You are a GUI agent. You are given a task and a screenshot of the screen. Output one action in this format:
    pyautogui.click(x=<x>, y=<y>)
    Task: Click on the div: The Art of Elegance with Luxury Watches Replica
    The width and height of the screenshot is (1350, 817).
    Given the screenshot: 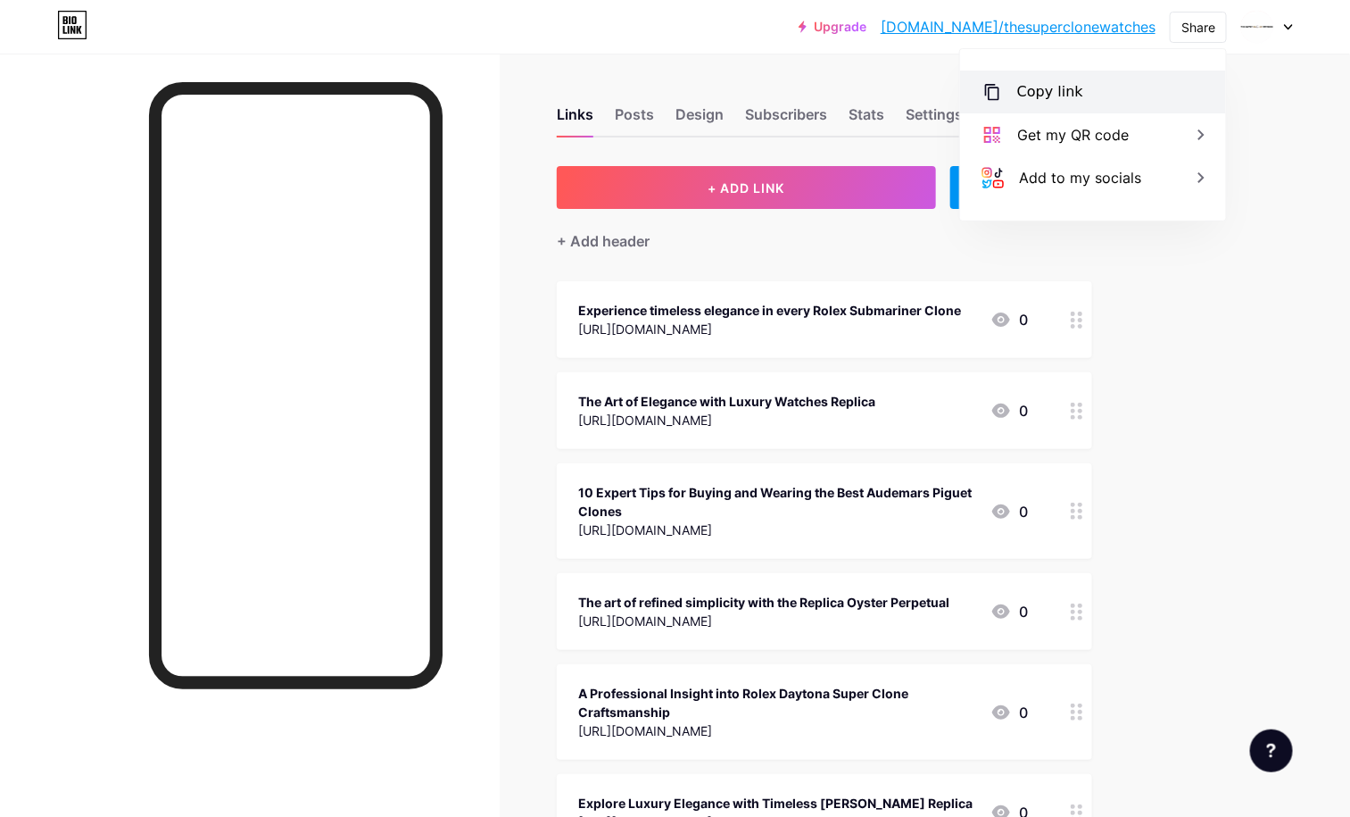 What is the action you would take?
    pyautogui.click(x=727, y=401)
    